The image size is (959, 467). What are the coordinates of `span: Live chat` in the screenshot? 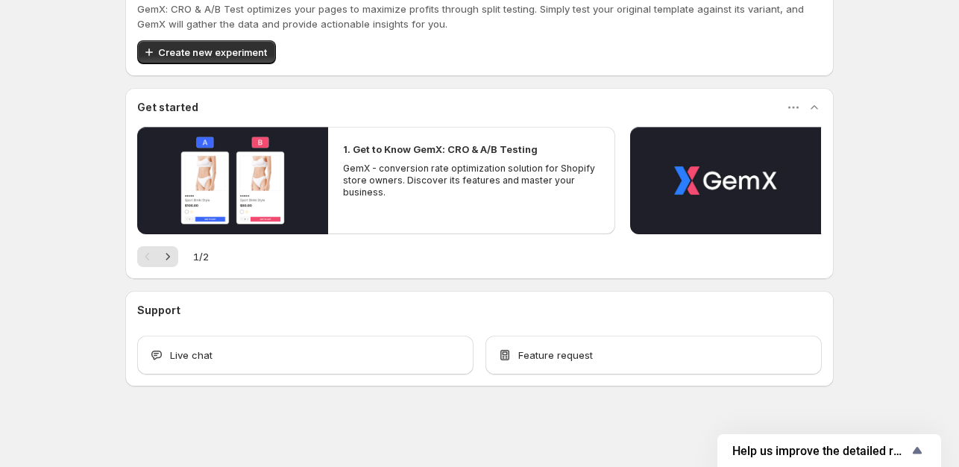 It's located at (191, 355).